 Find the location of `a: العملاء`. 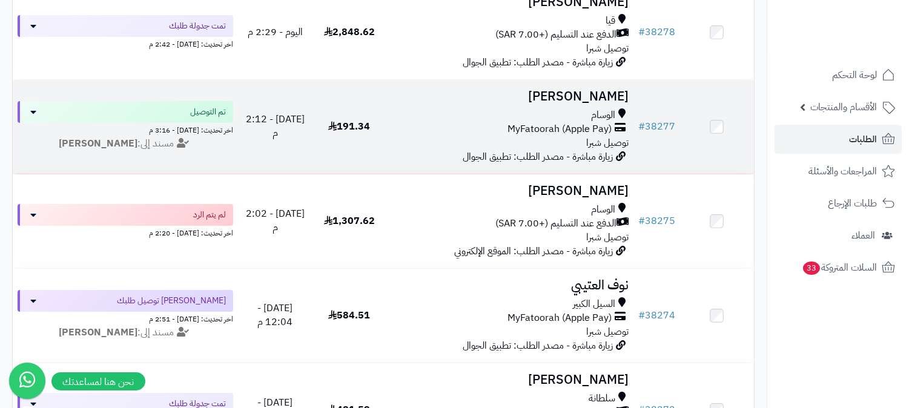

a: العملاء is located at coordinates (838, 236).